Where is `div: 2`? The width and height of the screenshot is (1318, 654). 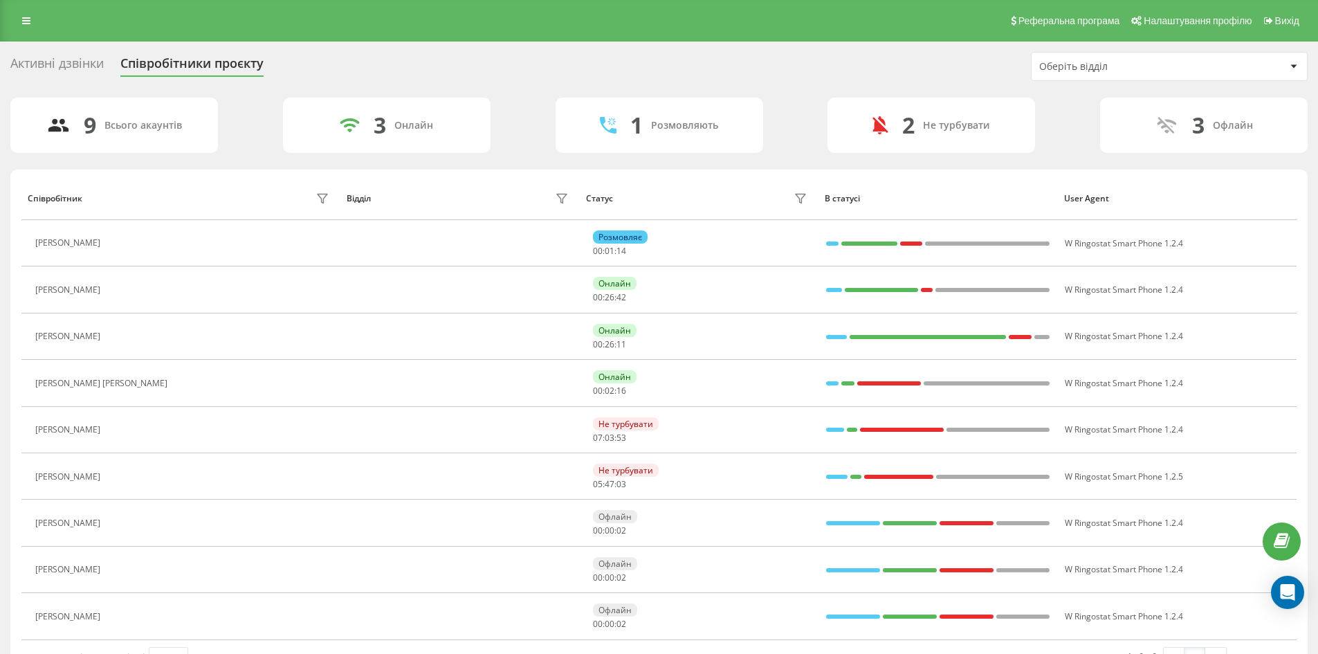
div: 2 is located at coordinates (909, 125).